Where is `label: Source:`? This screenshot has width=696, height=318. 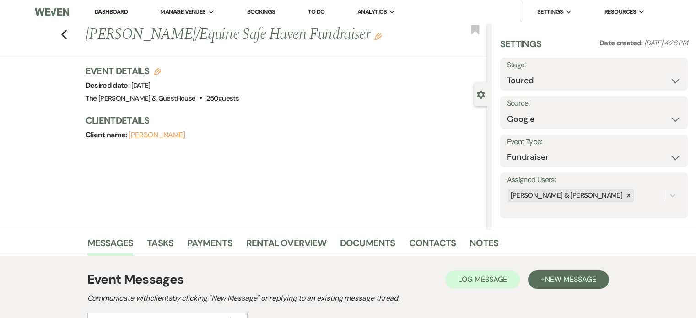 label: Source: is located at coordinates (594, 103).